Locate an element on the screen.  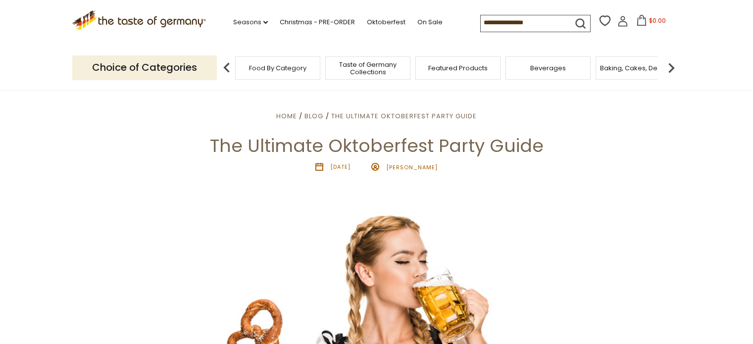
img: next arrow is located at coordinates (672, 68).